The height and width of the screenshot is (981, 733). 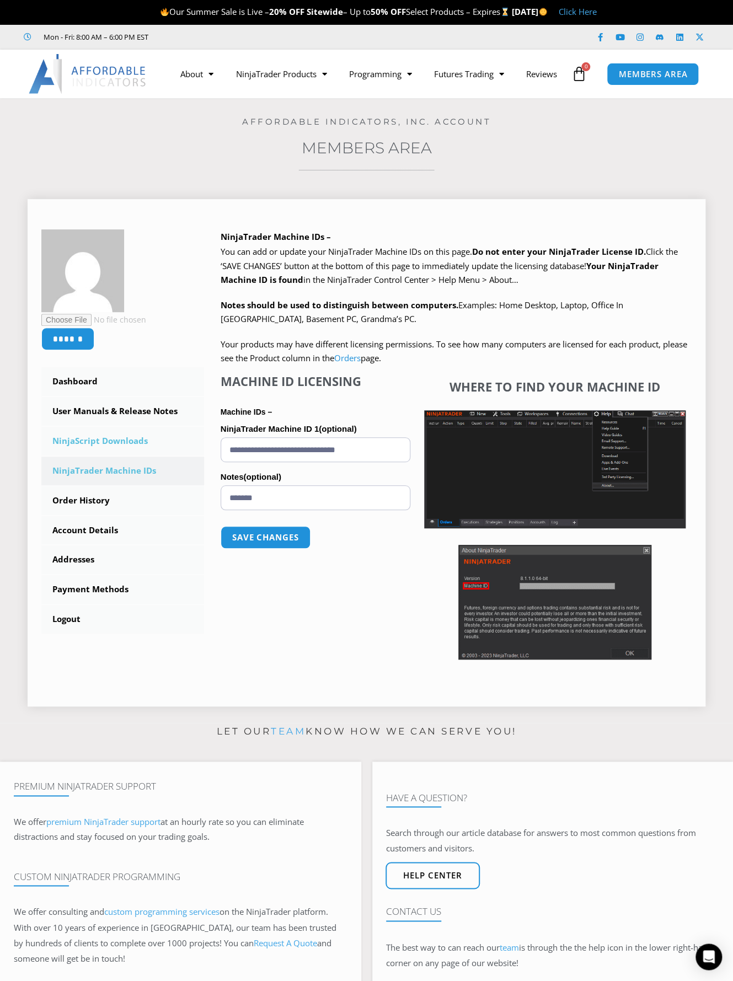 What do you see at coordinates (122, 412) in the screenshot?
I see `a: User Manuals & Release Notes` at bounding box center [122, 412].